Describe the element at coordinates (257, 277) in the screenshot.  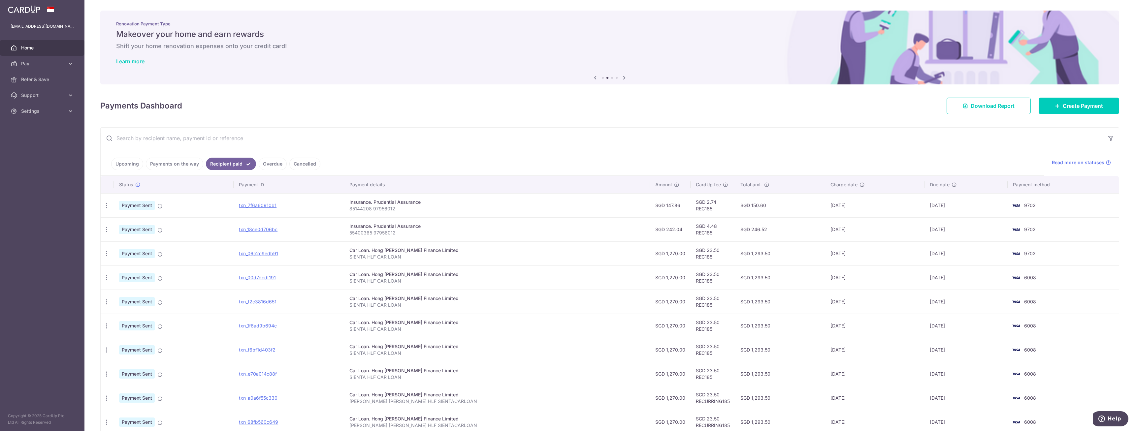
I see `a: txn_00d7dcdf191` at that location.